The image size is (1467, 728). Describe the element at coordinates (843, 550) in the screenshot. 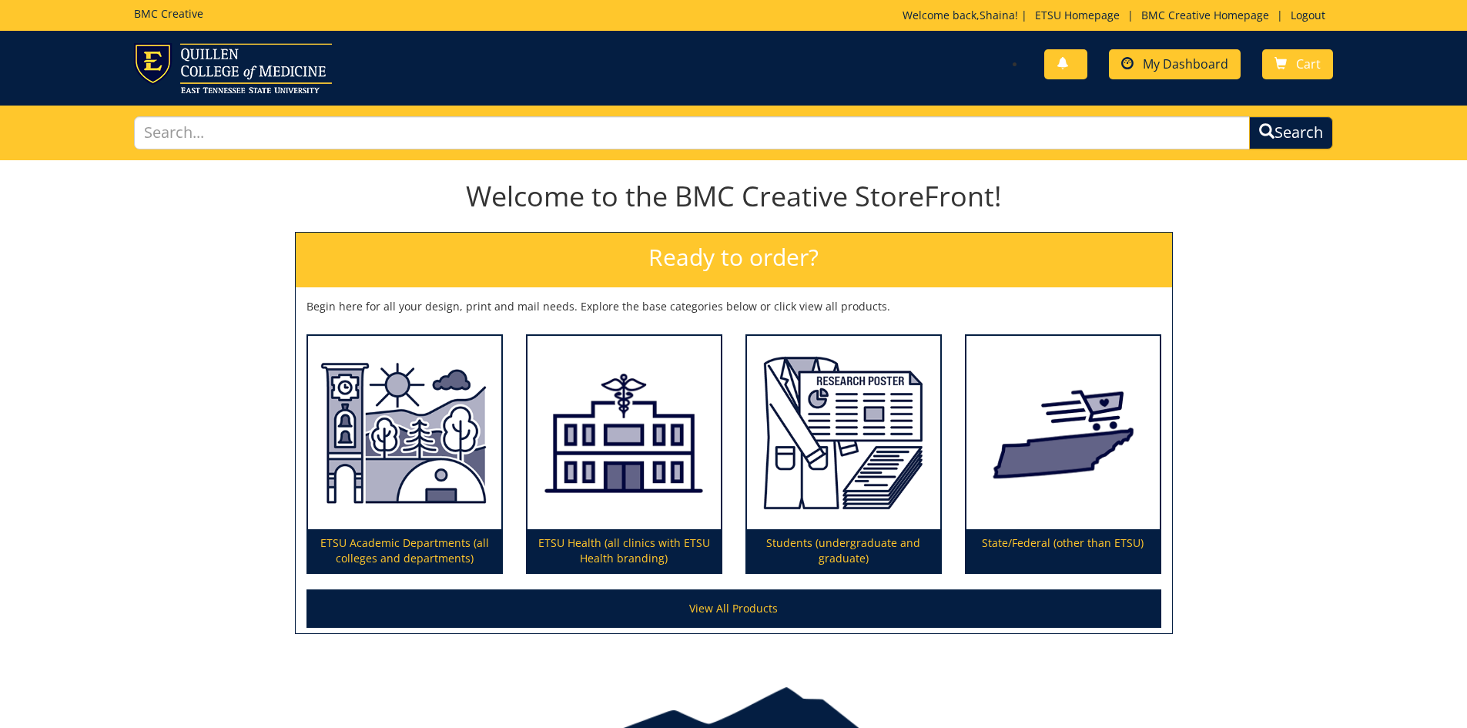

I see `p: Students (undergraduate and graduate)` at that location.